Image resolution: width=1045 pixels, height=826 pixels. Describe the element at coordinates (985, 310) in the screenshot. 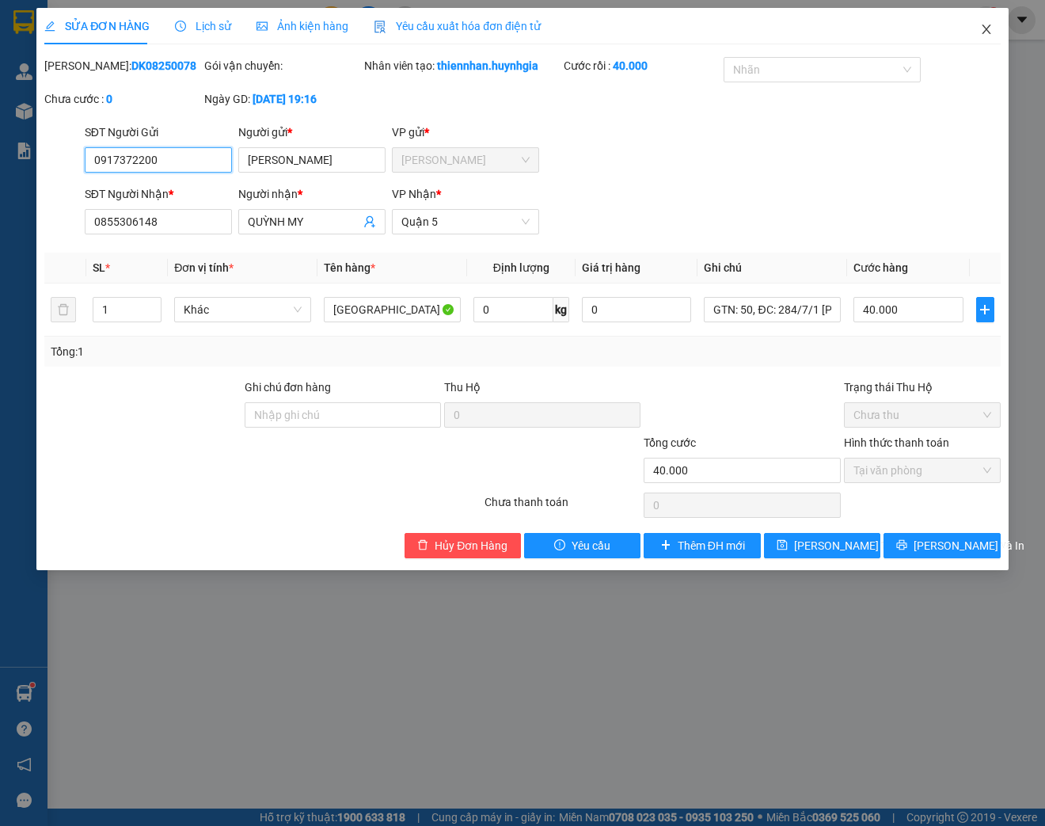

I see `button: plus` at that location.